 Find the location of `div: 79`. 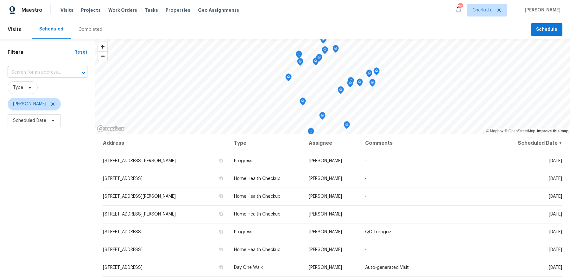

div: 79 is located at coordinates (460, 7).